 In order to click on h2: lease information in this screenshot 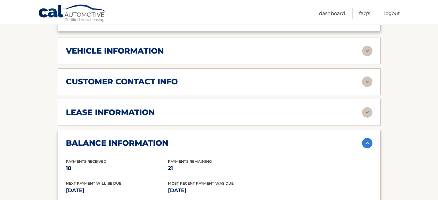, I will do `click(110, 112)`.